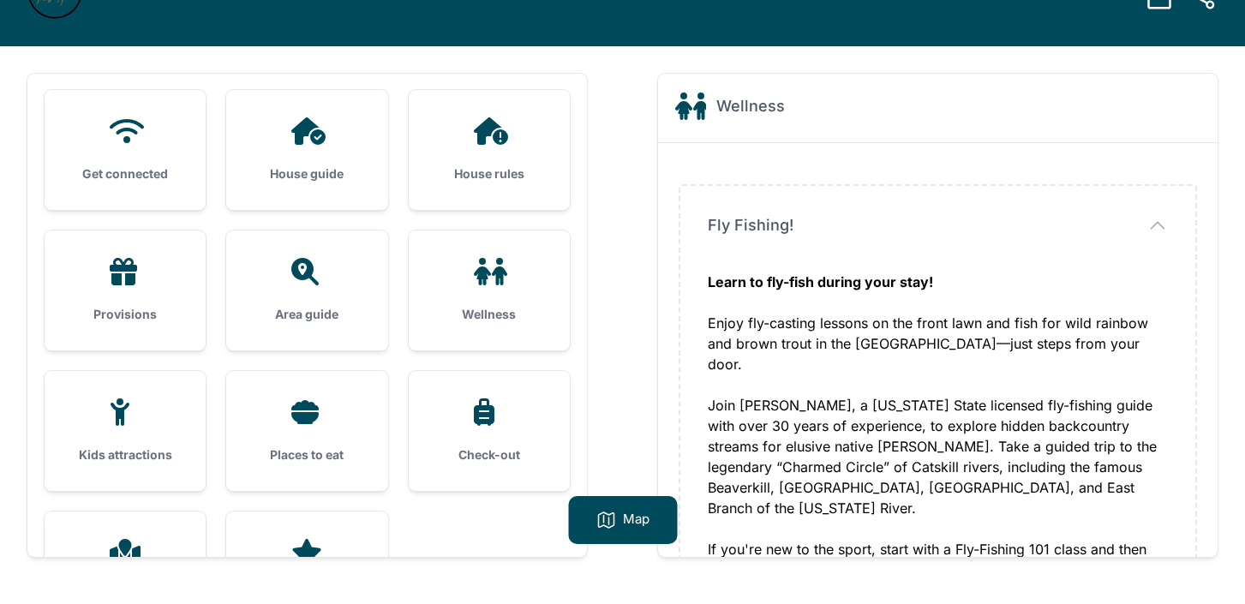  What do you see at coordinates (489, 174) in the screenshot?
I see `h3: House rules` at bounding box center [489, 174].